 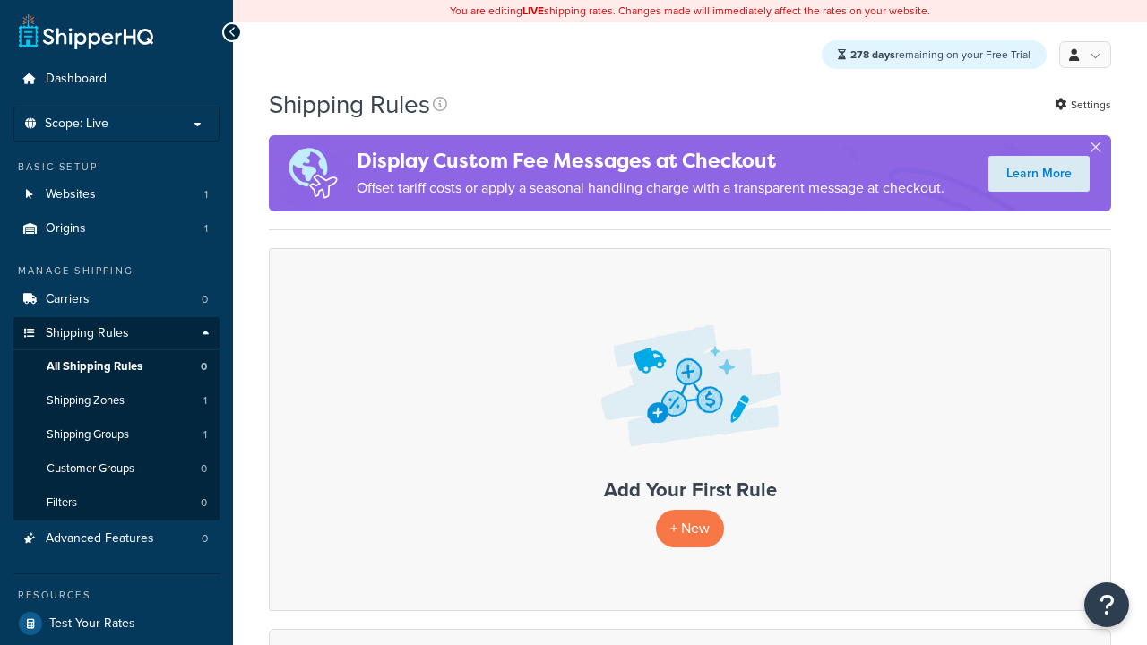 I want to click on span: Shipping Zones, so click(x=85, y=401).